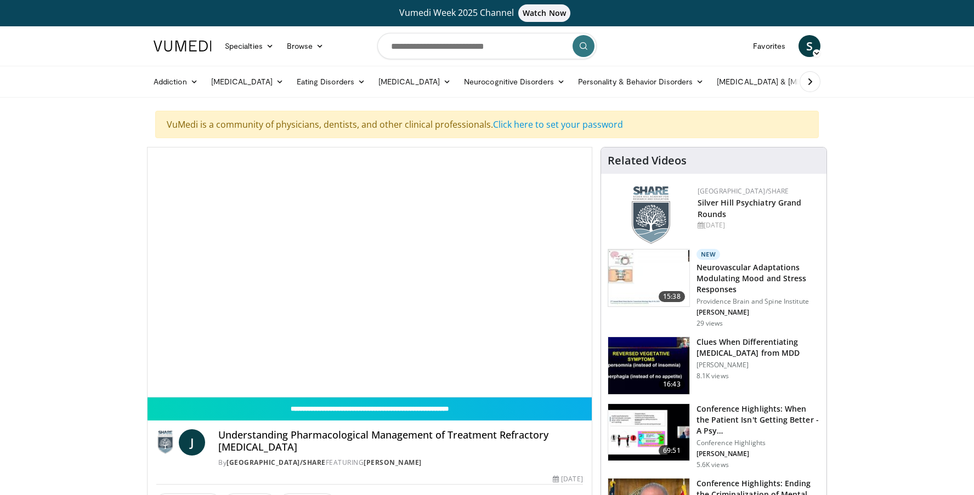 The image size is (974, 495). Describe the element at coordinates (672, 384) in the screenshot. I see `span: 16:43` at that location.